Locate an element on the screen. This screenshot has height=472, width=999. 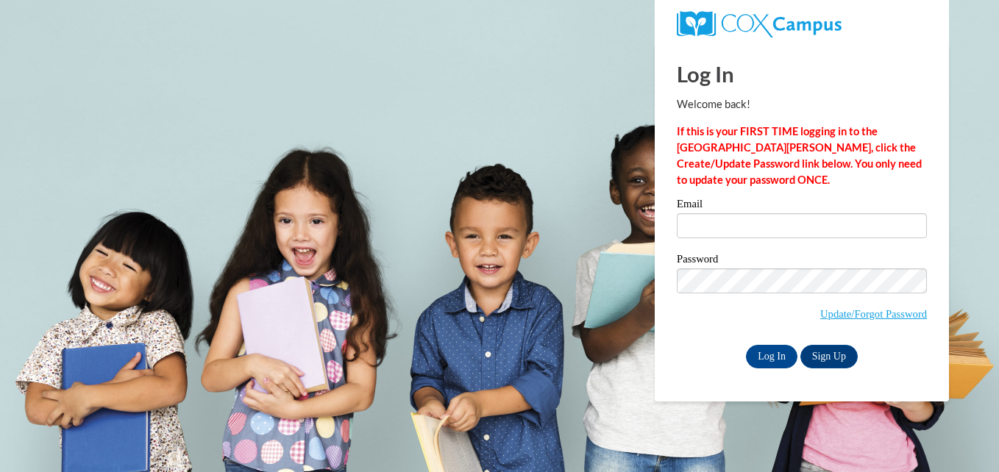
a: Sign Up is located at coordinates (829, 357).